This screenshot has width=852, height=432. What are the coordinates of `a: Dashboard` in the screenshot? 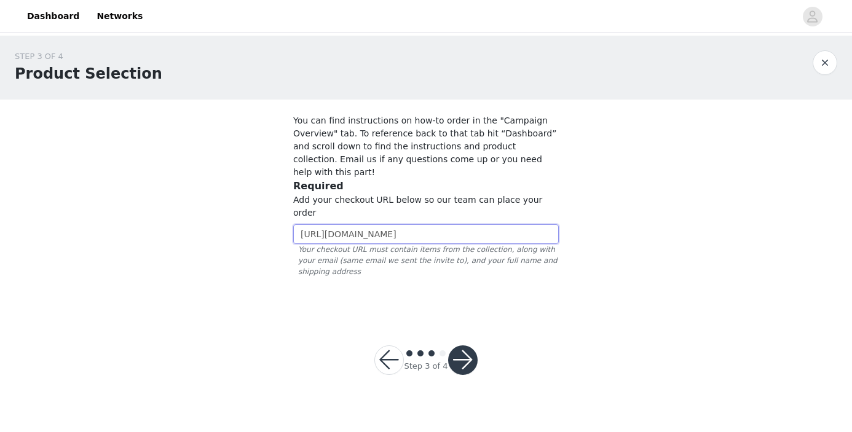 It's located at (53, 16).